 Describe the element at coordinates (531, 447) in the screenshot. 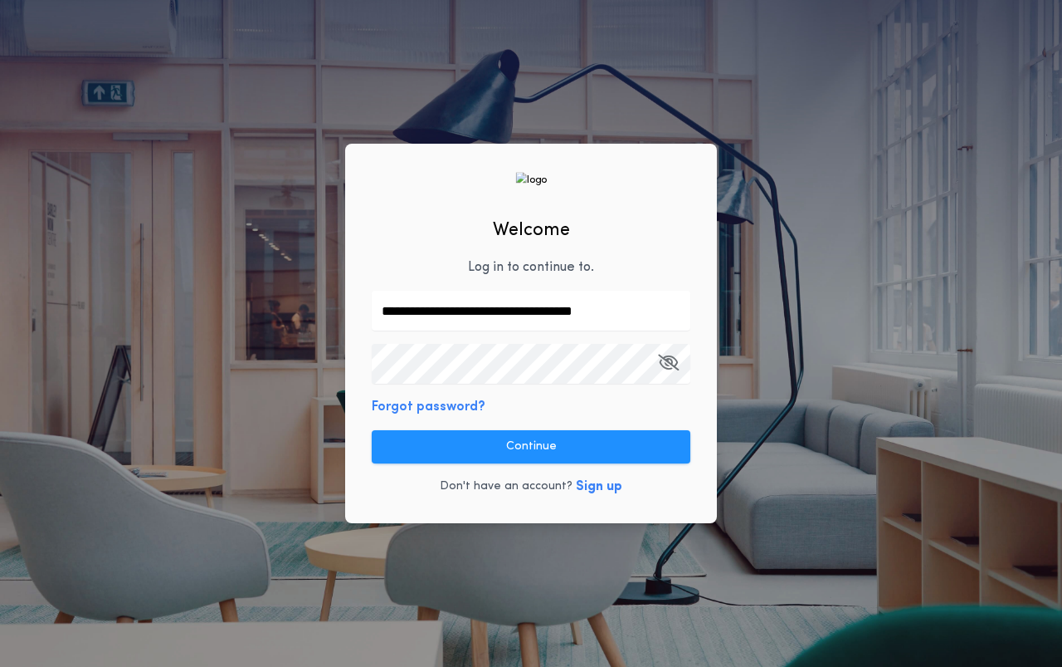

I see `button: Continue` at that location.